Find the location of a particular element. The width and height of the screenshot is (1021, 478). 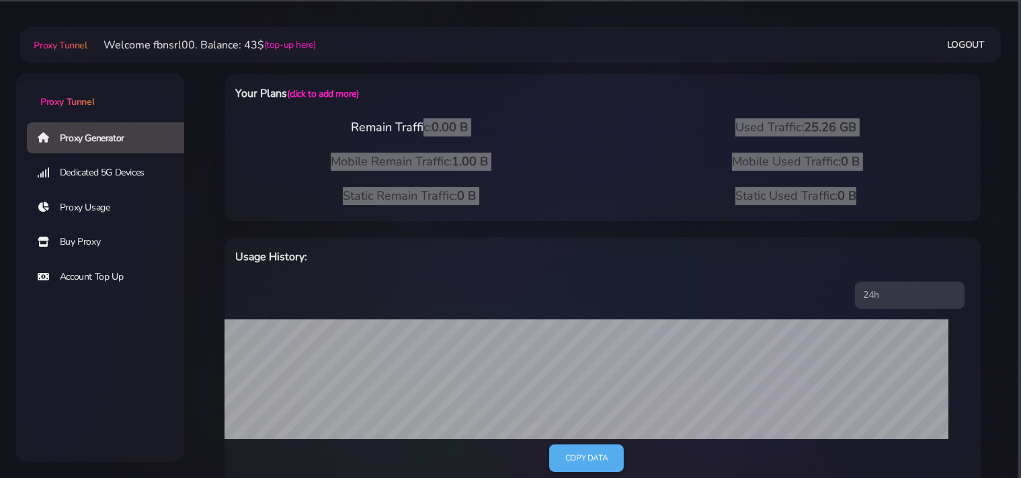

a: Proxy Generator is located at coordinates (111, 138).